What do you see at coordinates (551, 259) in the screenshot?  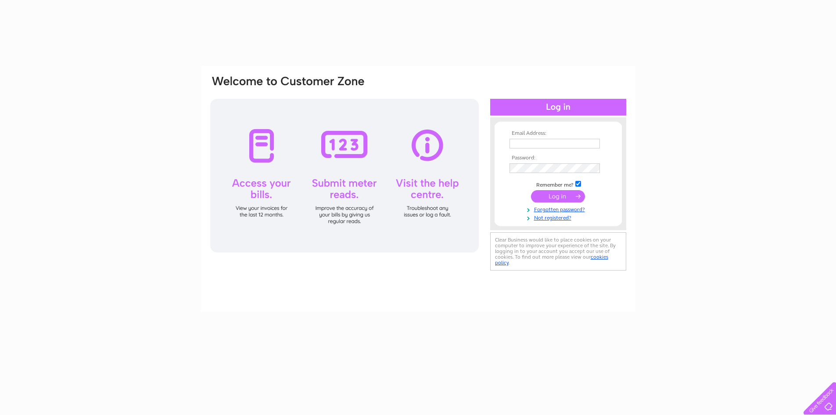 I see `a: cookies policy` at bounding box center [551, 259].